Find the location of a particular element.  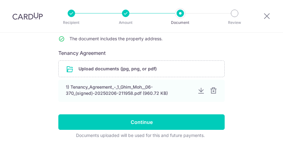

p: Recipient is located at coordinates (71, 23).